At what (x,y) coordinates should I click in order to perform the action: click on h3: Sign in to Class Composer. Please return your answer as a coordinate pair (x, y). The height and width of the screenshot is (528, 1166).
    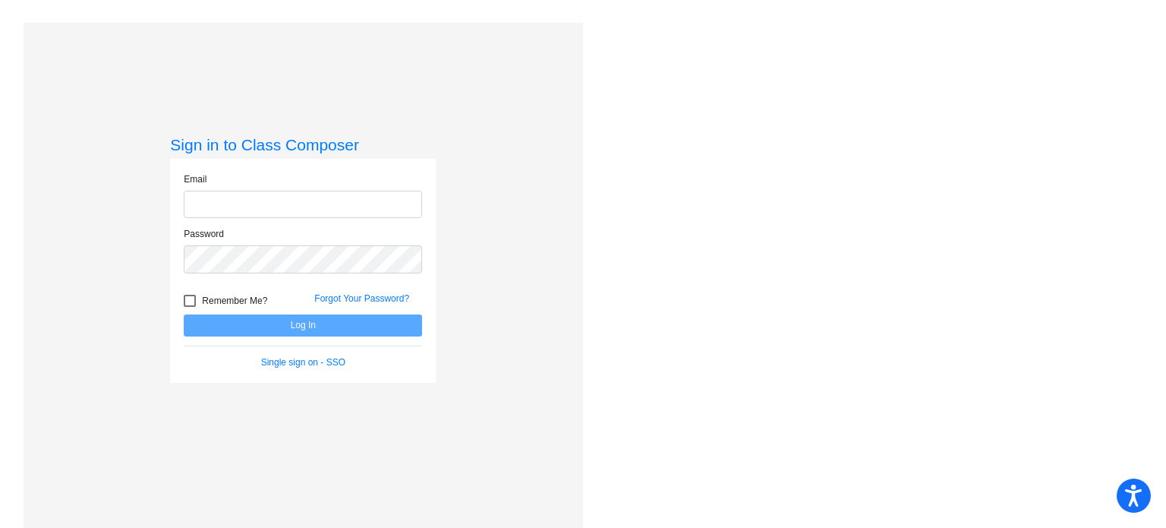
    Looking at the image, I should click on (303, 144).